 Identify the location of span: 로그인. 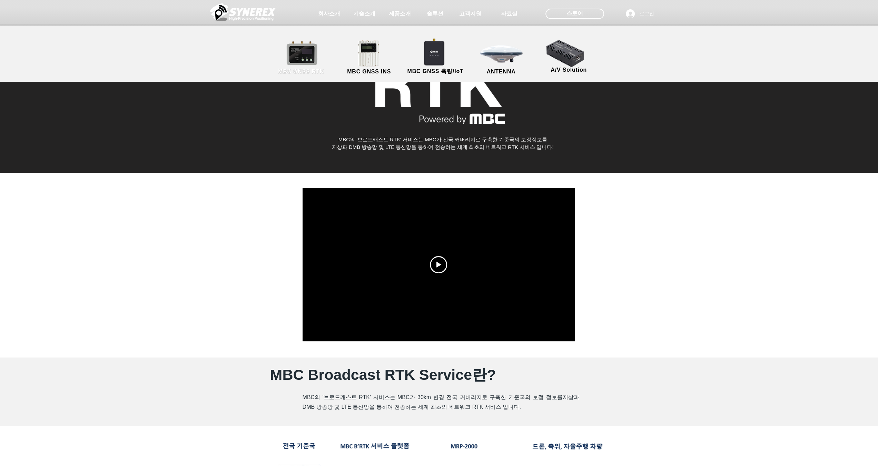
(647, 14).